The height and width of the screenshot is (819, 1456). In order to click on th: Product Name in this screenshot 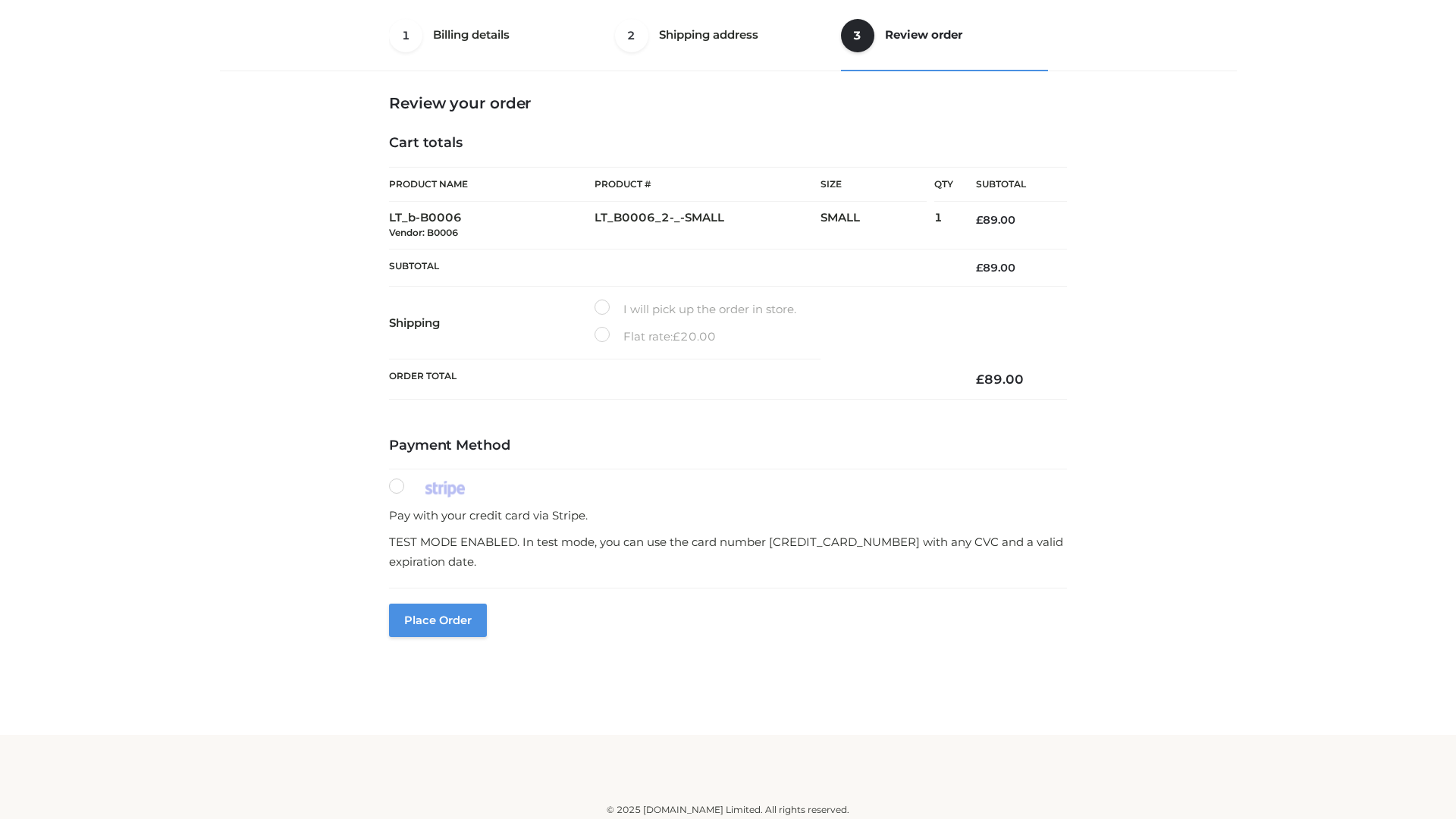, I will do `click(491, 184)`.